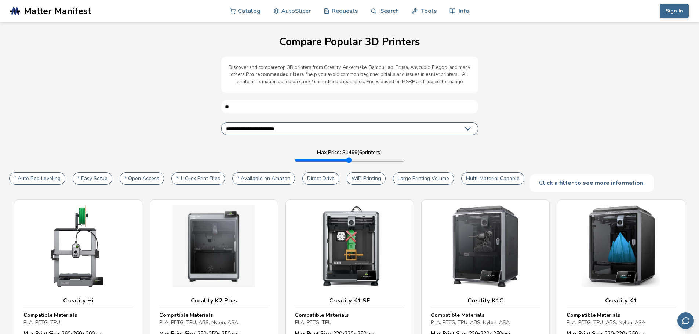  What do you see at coordinates (57, 11) in the screenshot?
I see `span: Matter Manifest` at bounding box center [57, 11].